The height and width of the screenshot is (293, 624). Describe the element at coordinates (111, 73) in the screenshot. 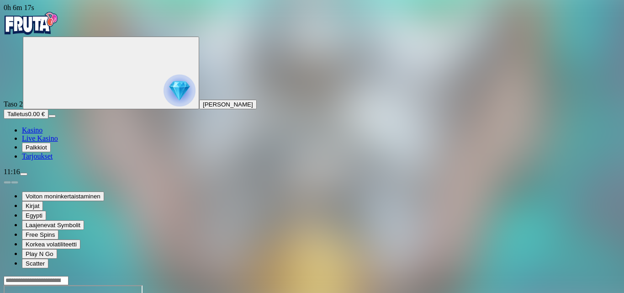

I see `button: reward progress` at that location.